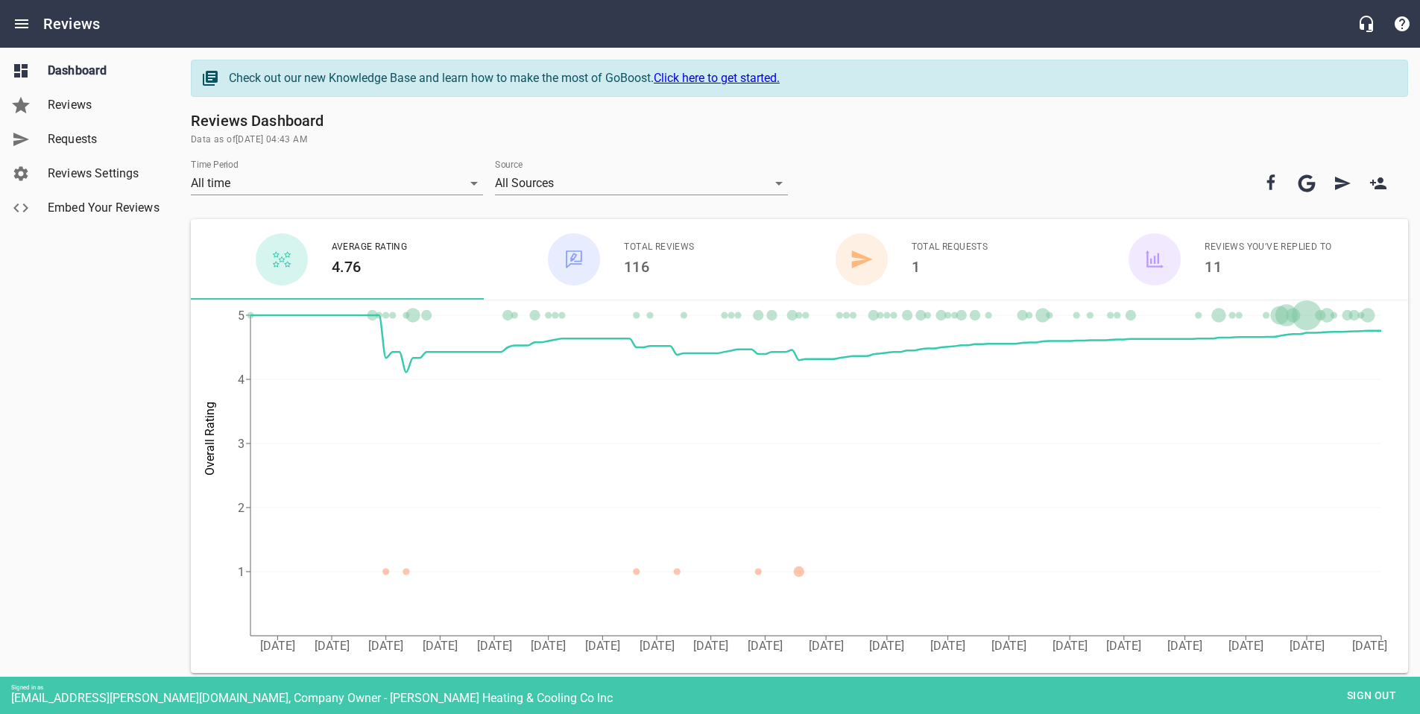 This screenshot has width=1420, height=714. I want to click on span: Dashboard, so click(104, 71).